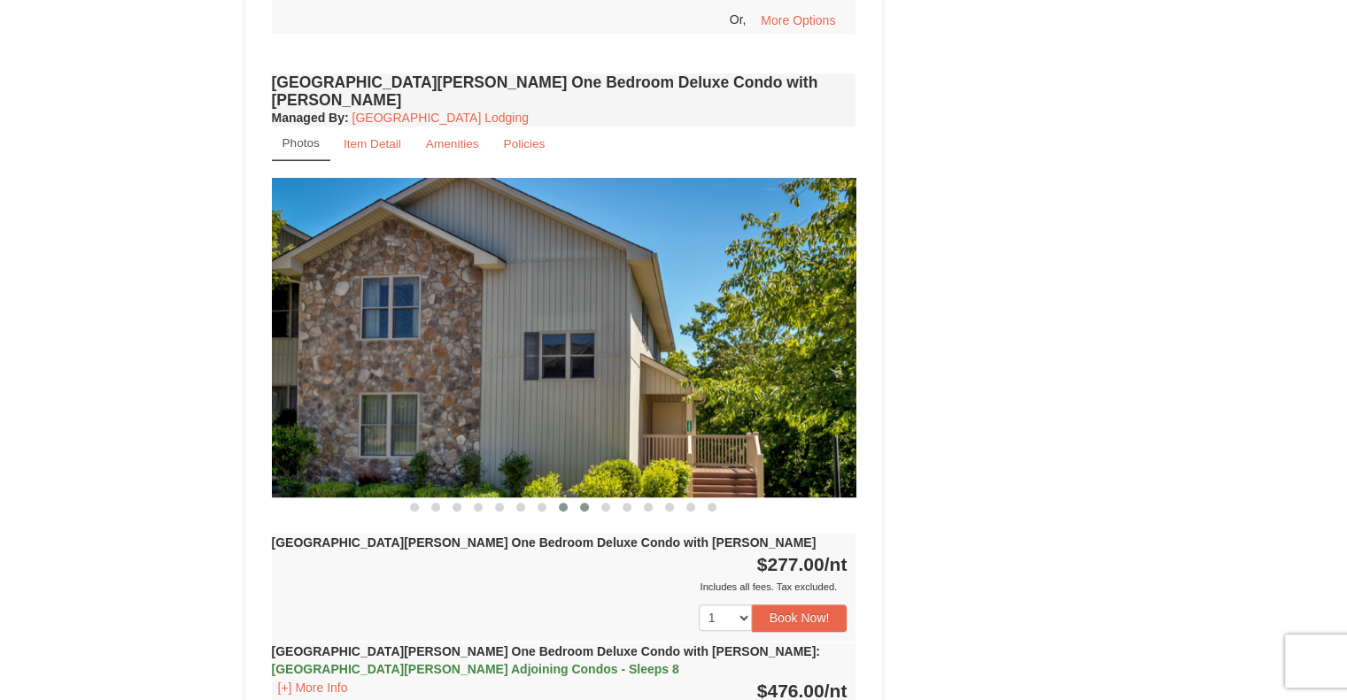  Describe the element at coordinates (308, 118) in the screenshot. I see `span: Managed By` at that location.